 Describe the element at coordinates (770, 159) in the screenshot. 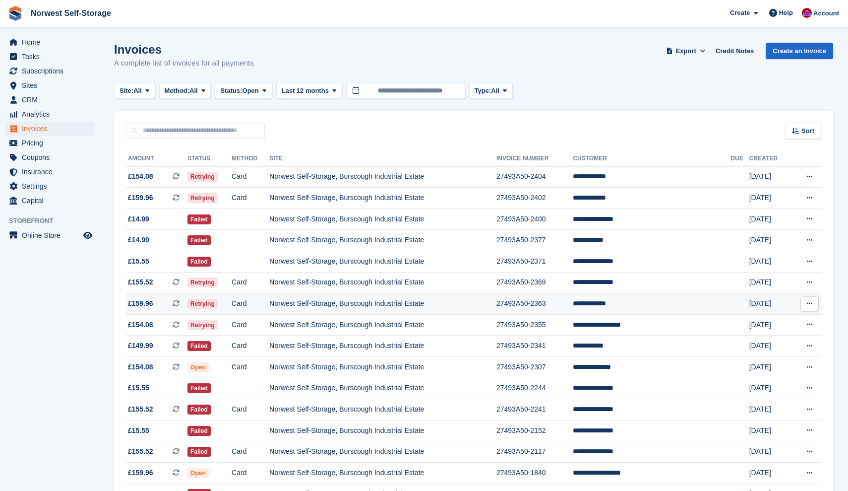

I see `th: Created` at that location.